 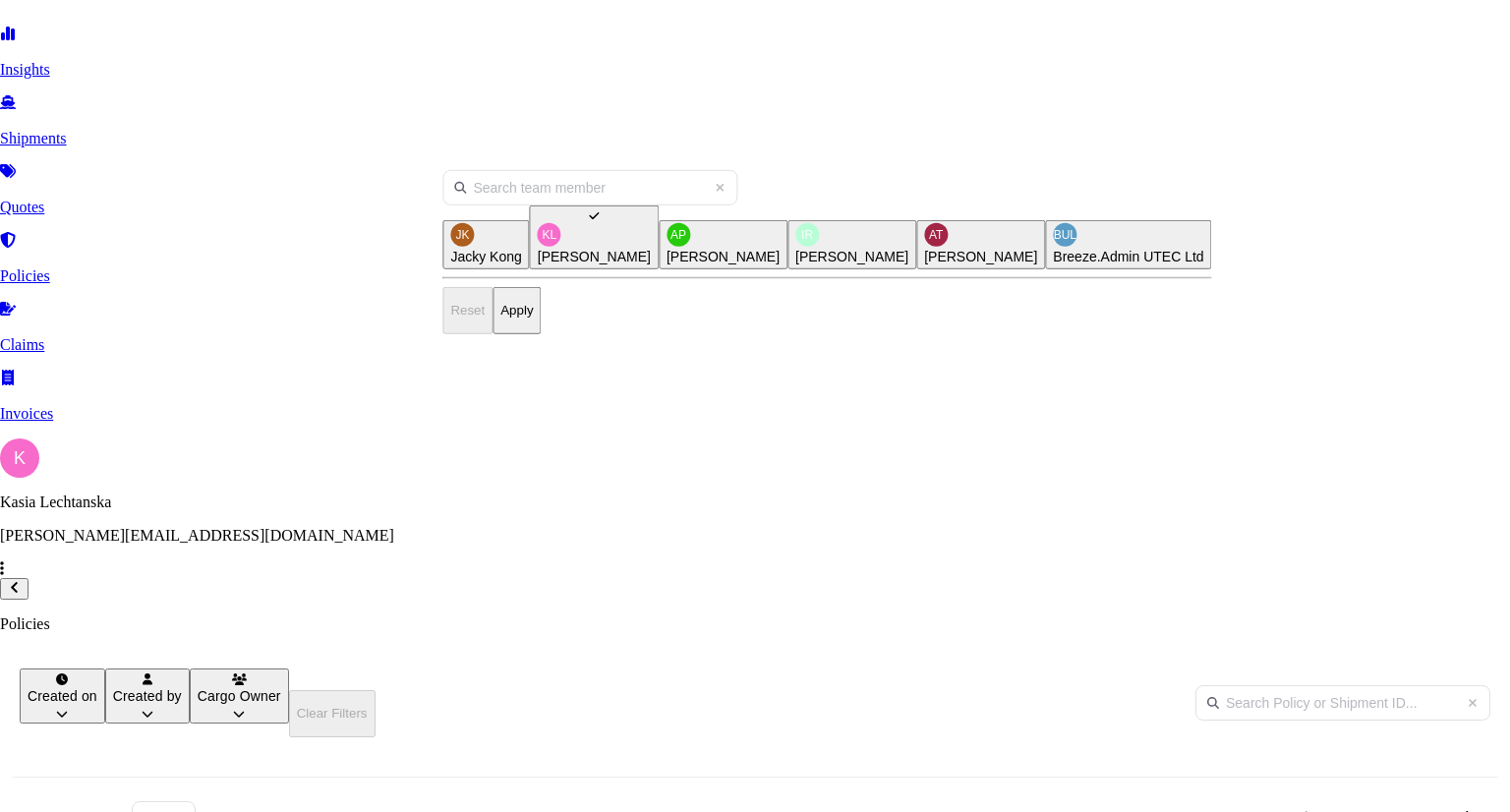 I want to click on input: Search team member, so click(x=590, y=188).